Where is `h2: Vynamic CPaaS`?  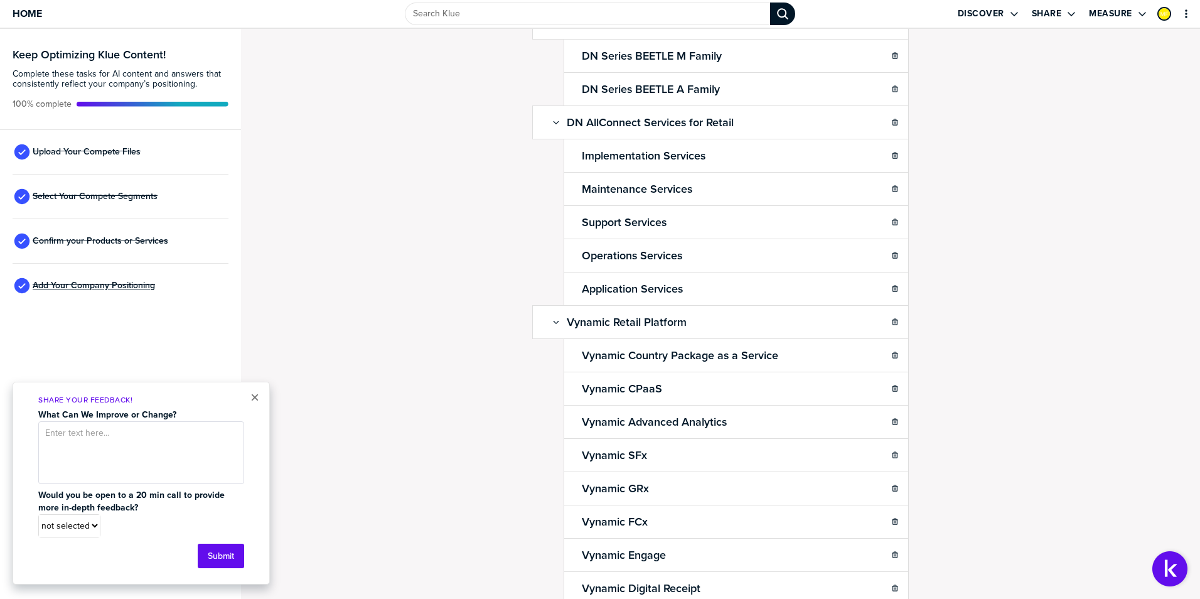 h2: Vynamic CPaaS is located at coordinates (622, 389).